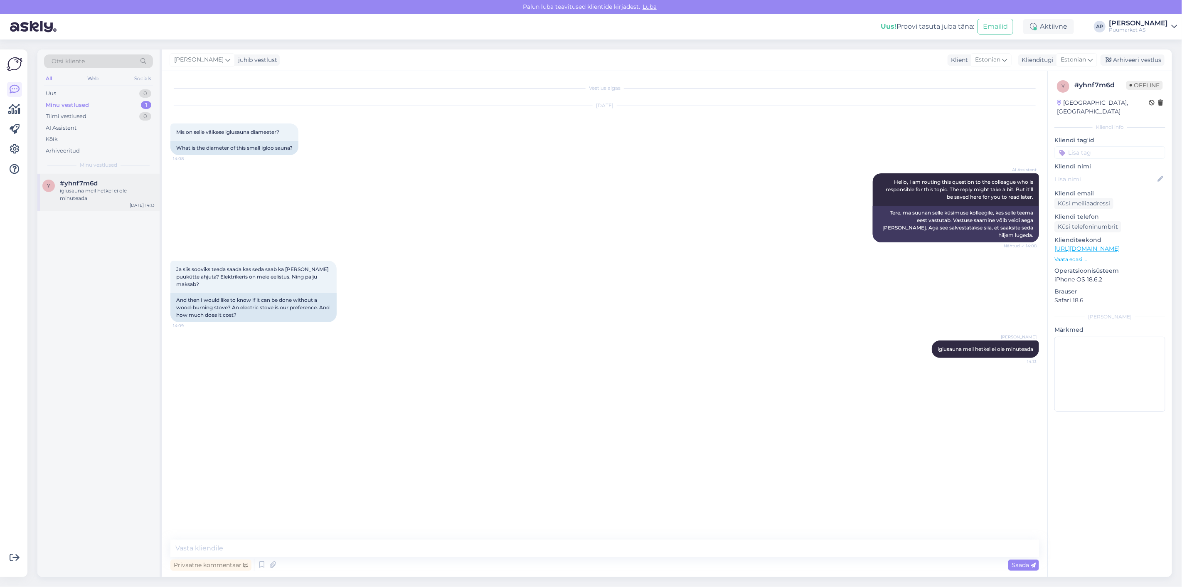  Describe the element at coordinates (1049, 27) in the screenshot. I see `div: Aktiivne` at that location.